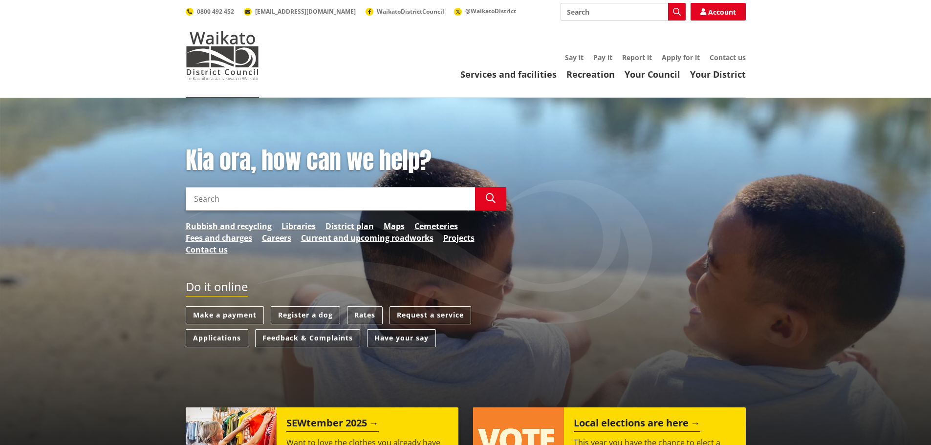 The height and width of the screenshot is (445, 931). What do you see at coordinates (225, 315) in the screenshot?
I see `a: Make a payment` at bounding box center [225, 315].